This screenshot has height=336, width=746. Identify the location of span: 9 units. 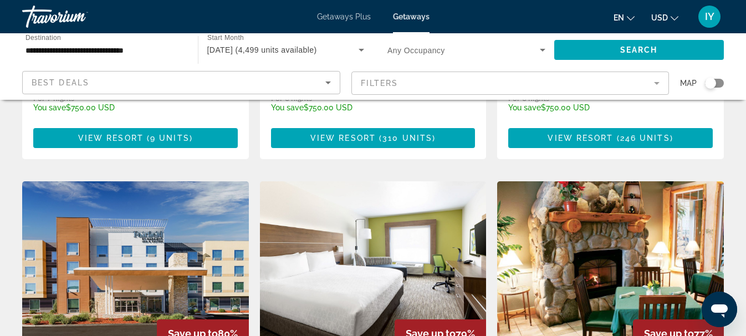
(170, 138).